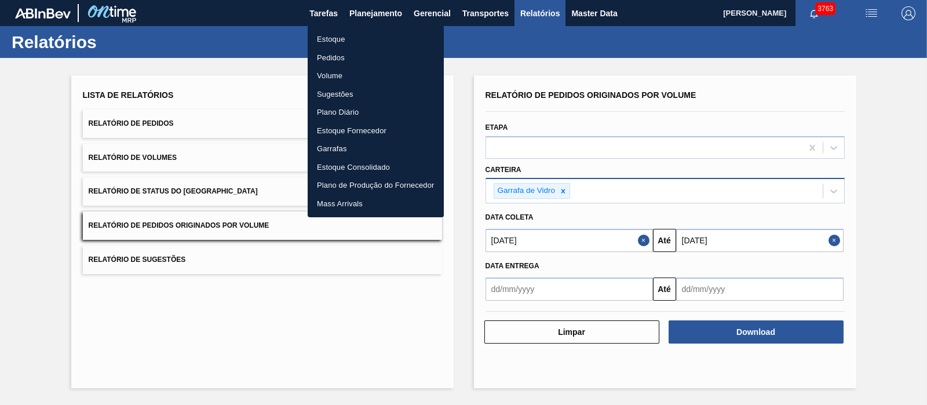  What do you see at coordinates (375, 167) in the screenshot?
I see `a: Estoque Consolidado` at bounding box center [375, 167].